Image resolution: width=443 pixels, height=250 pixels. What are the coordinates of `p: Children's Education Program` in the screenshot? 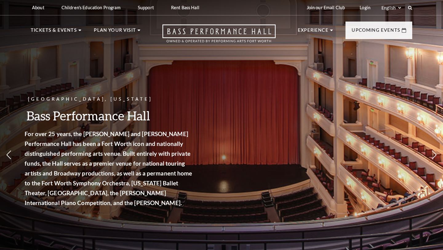 It's located at (91, 7).